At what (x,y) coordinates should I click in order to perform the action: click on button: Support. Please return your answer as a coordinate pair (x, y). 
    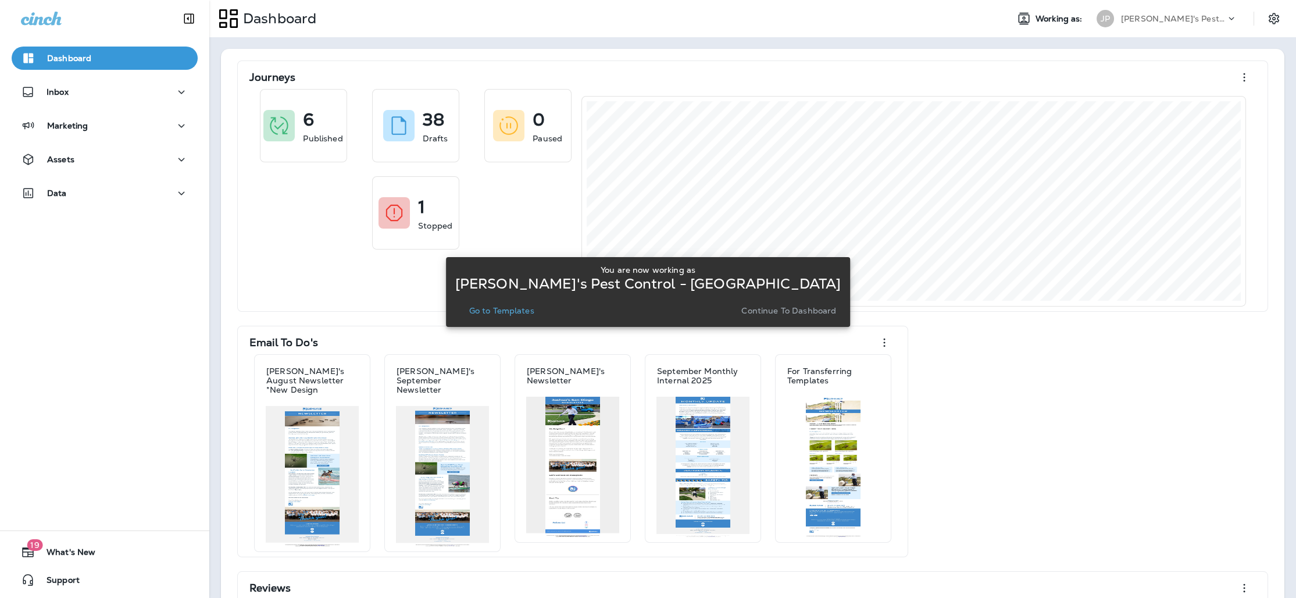
    Looking at the image, I should click on (105, 580).